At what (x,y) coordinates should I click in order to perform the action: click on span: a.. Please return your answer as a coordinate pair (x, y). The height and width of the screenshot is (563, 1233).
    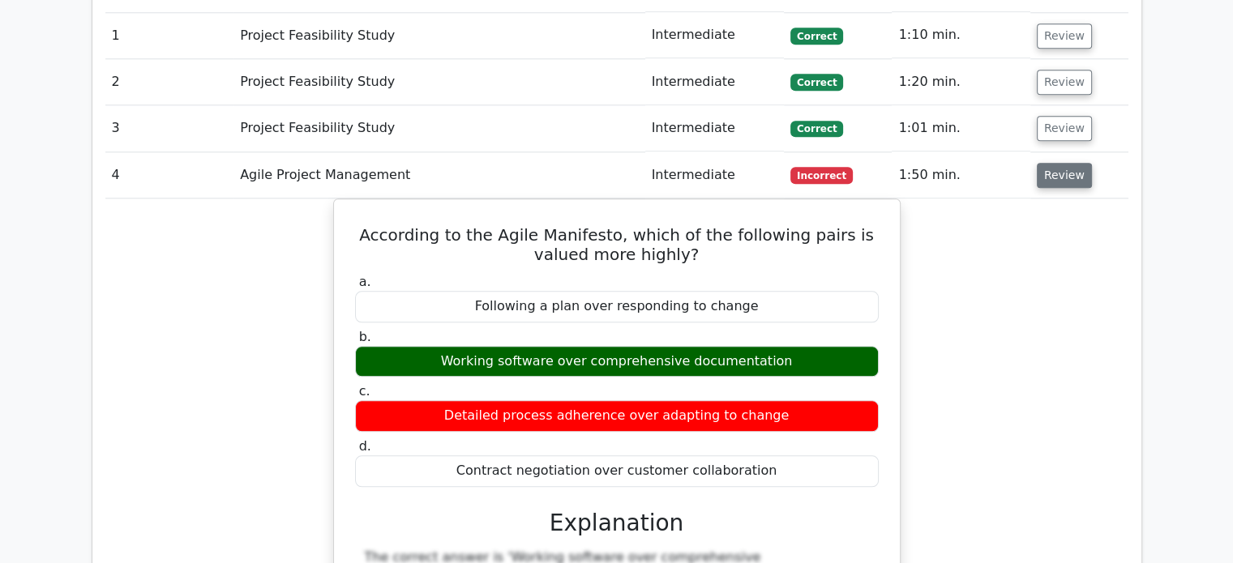
    Looking at the image, I should click on (365, 281).